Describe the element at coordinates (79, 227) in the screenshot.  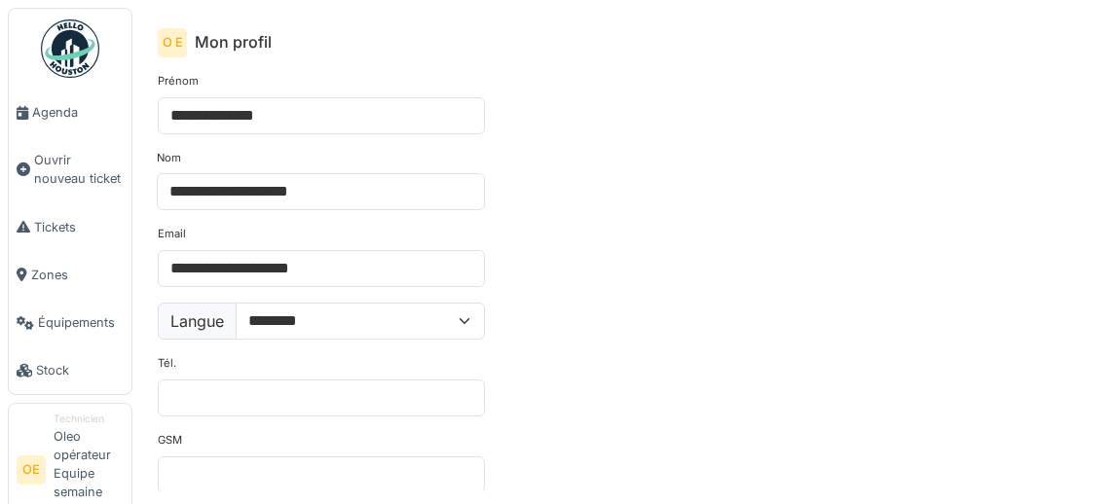
I see `span: Tickets` at that location.